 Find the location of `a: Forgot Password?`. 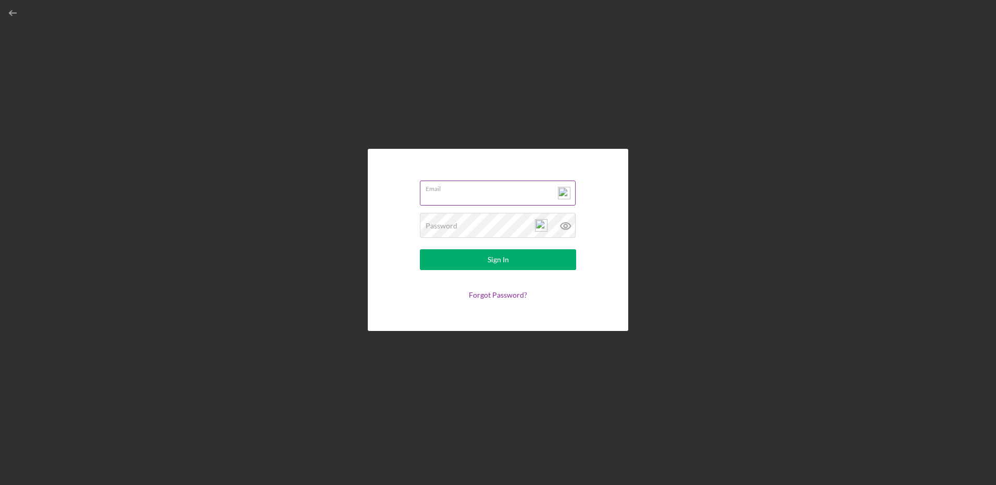

a: Forgot Password? is located at coordinates (498, 295).